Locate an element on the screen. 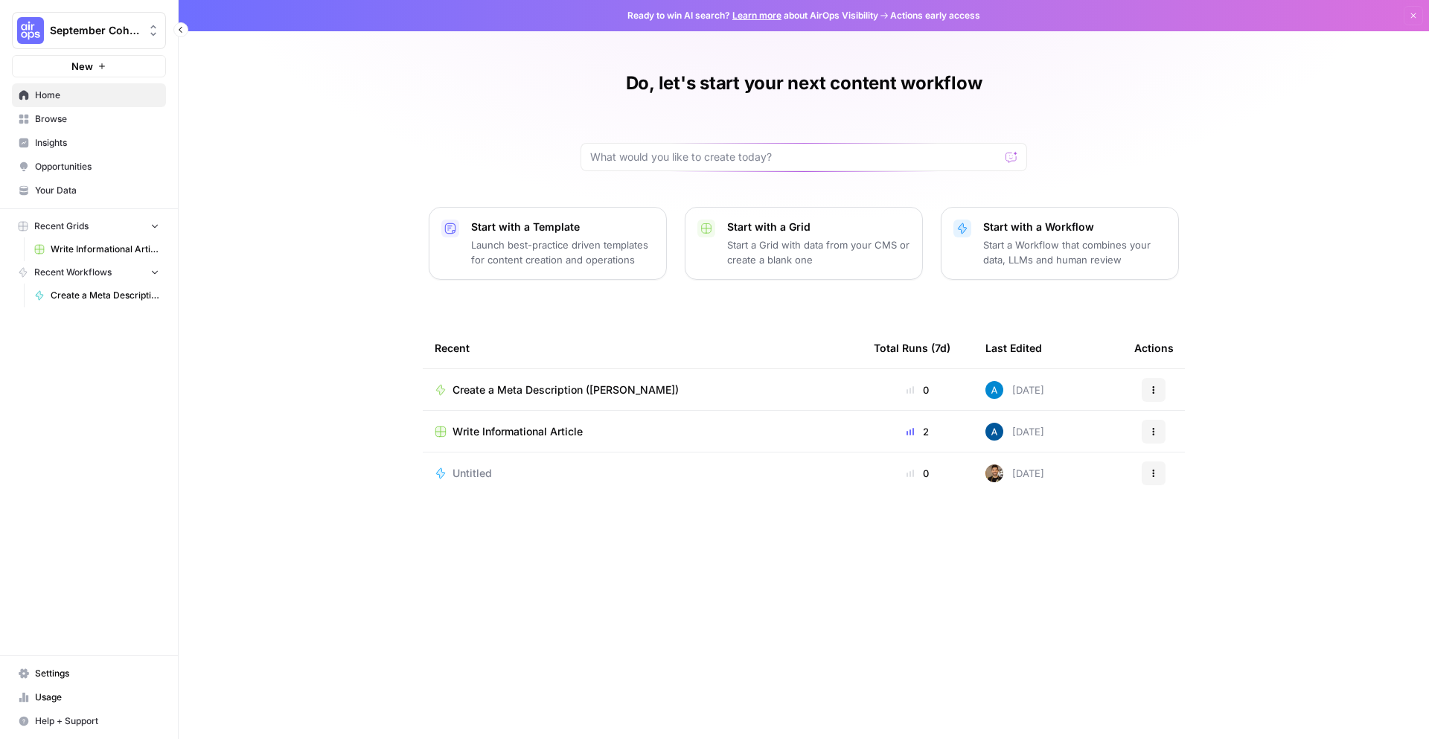  button: Start with a WorkflowStart a Workflow that combines your data, LLMs and human review is located at coordinates (1060, 243).